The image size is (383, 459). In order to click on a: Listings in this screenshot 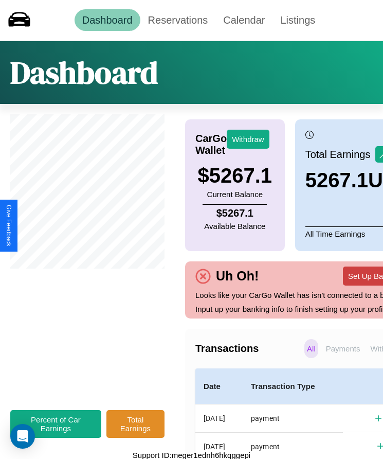, I will do `click(298, 20)`.